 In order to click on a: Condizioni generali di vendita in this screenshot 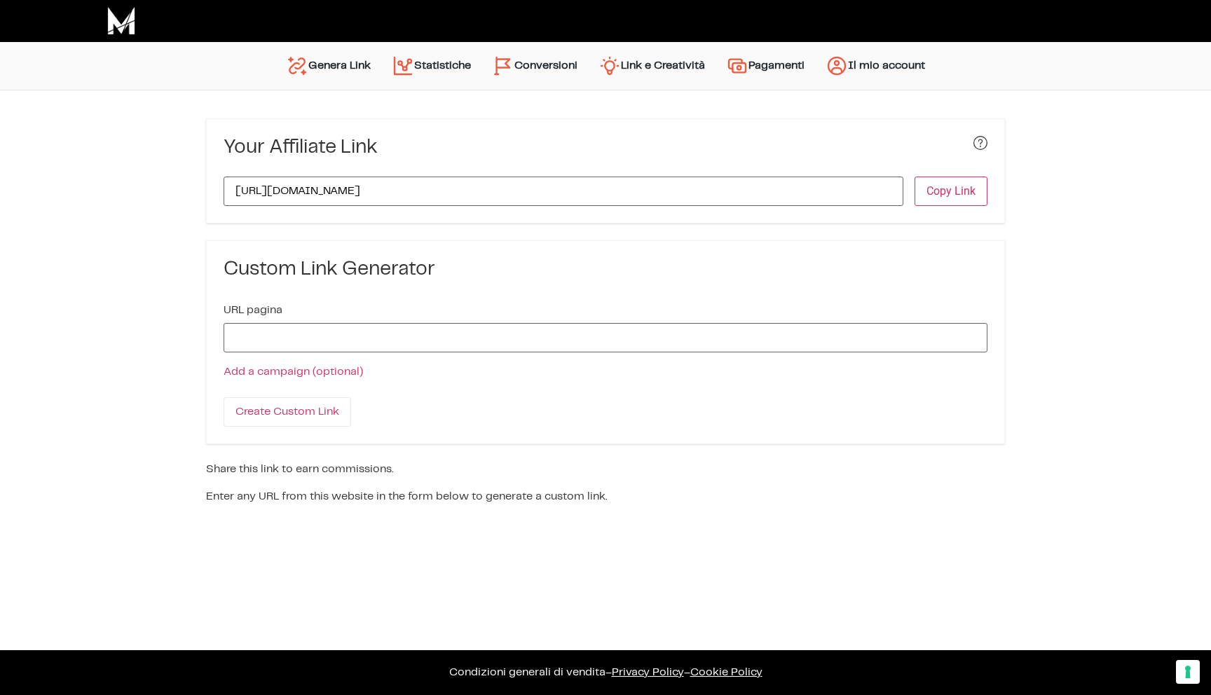, I will do `click(527, 672)`.